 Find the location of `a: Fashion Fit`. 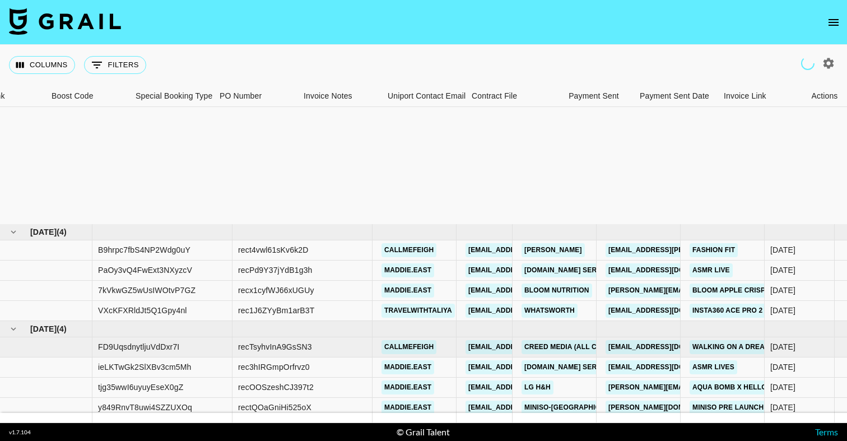

a: Fashion Fit is located at coordinates (714, 250).